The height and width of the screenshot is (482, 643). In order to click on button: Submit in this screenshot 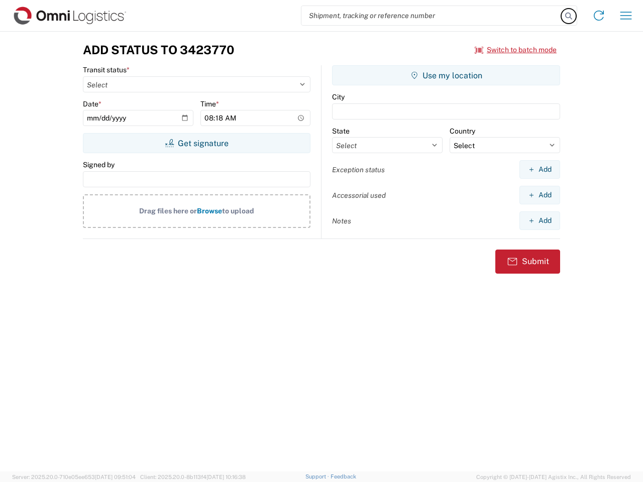, I will do `click(527, 262)`.